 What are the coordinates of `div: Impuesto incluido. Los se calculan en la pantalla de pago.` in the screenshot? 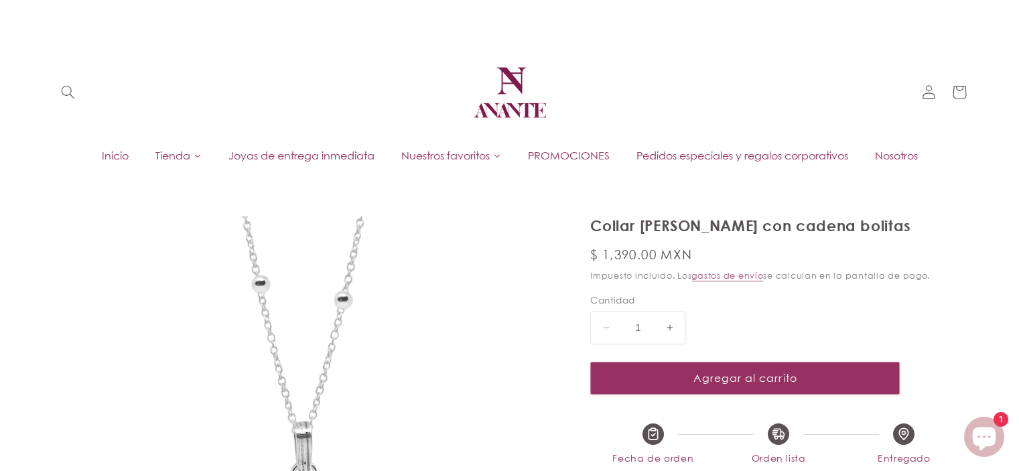 It's located at (779, 275).